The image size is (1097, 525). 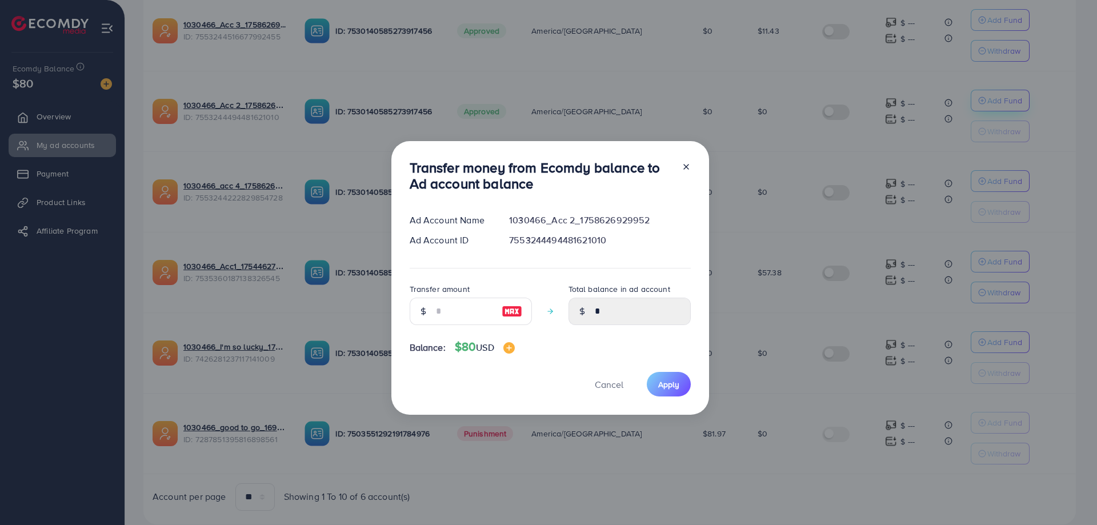 What do you see at coordinates (609, 384) in the screenshot?
I see `span: Cancel` at bounding box center [609, 384].